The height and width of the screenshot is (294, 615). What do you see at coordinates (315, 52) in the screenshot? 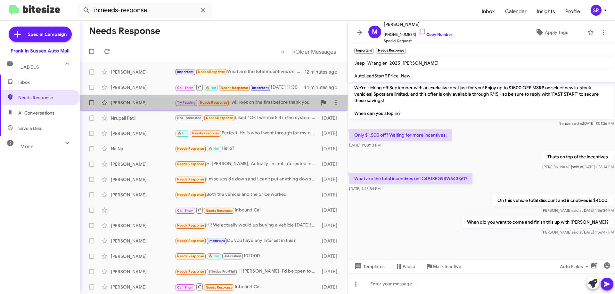
I see `span: Older Messages` at bounding box center [315, 52].